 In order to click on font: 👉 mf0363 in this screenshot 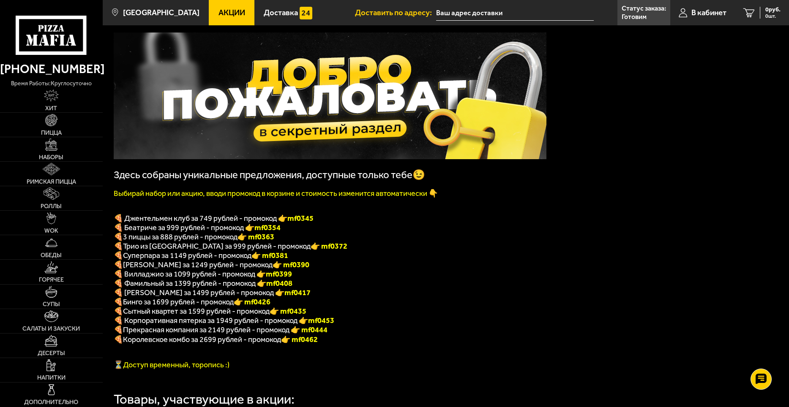, I will do `click(256, 237)`.